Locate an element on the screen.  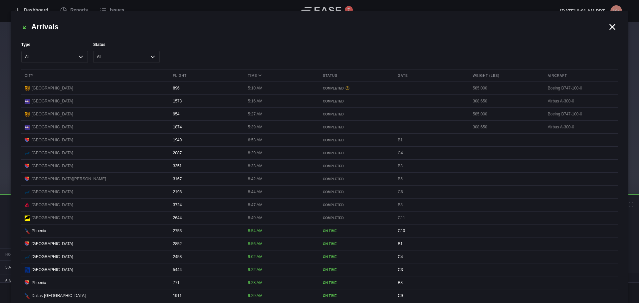
h2: Arrivals is located at coordinates (314, 27).